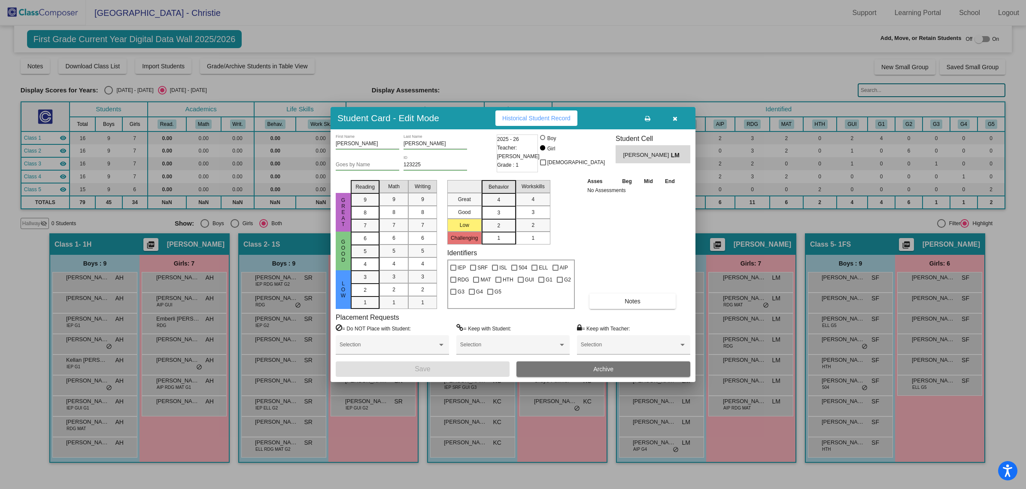 This screenshot has height=489, width=1026. What do you see at coordinates (343, 289) in the screenshot?
I see `span: Low` at bounding box center [343, 289].